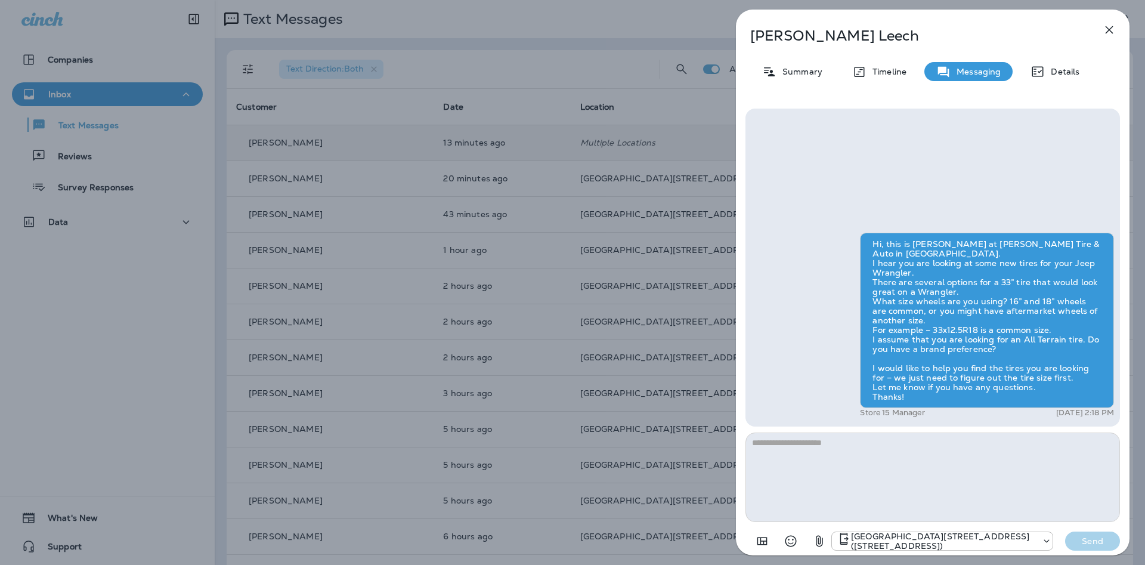  Describe the element at coordinates (942, 541) in the screenshot. I see `div: +1 (402) 891-8464` at that location.